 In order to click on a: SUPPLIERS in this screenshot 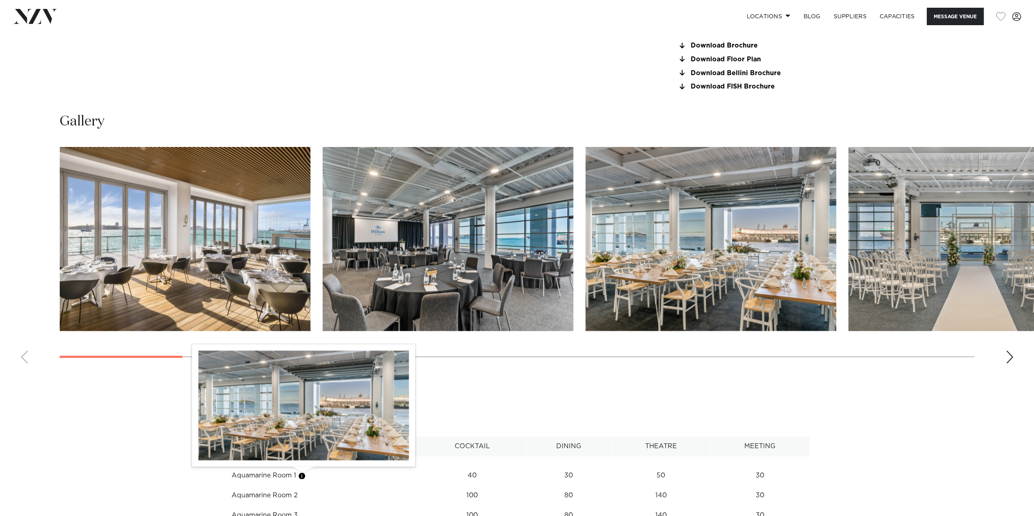, I will do `click(849, 16)`.